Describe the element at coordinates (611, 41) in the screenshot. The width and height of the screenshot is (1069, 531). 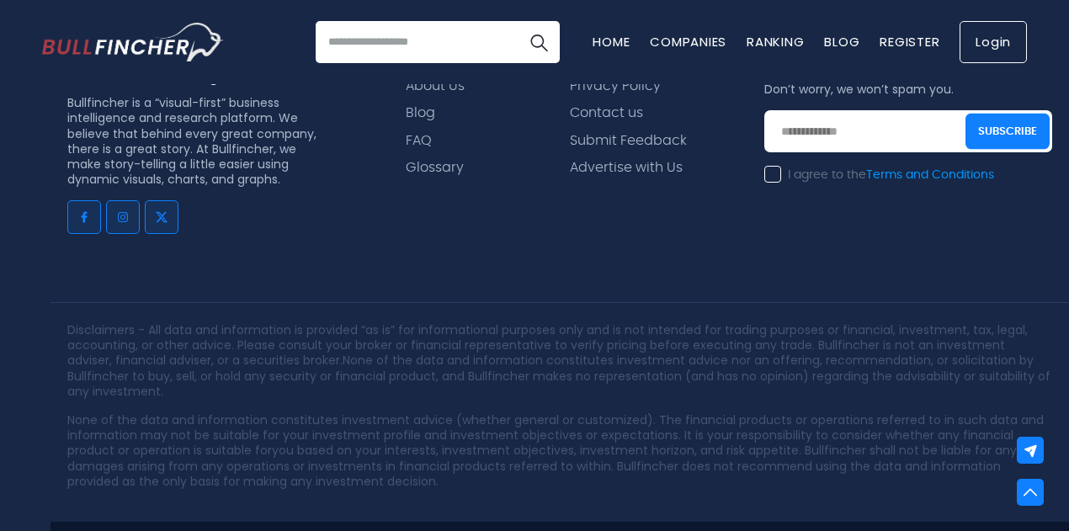
I see `a: Home` at that location.